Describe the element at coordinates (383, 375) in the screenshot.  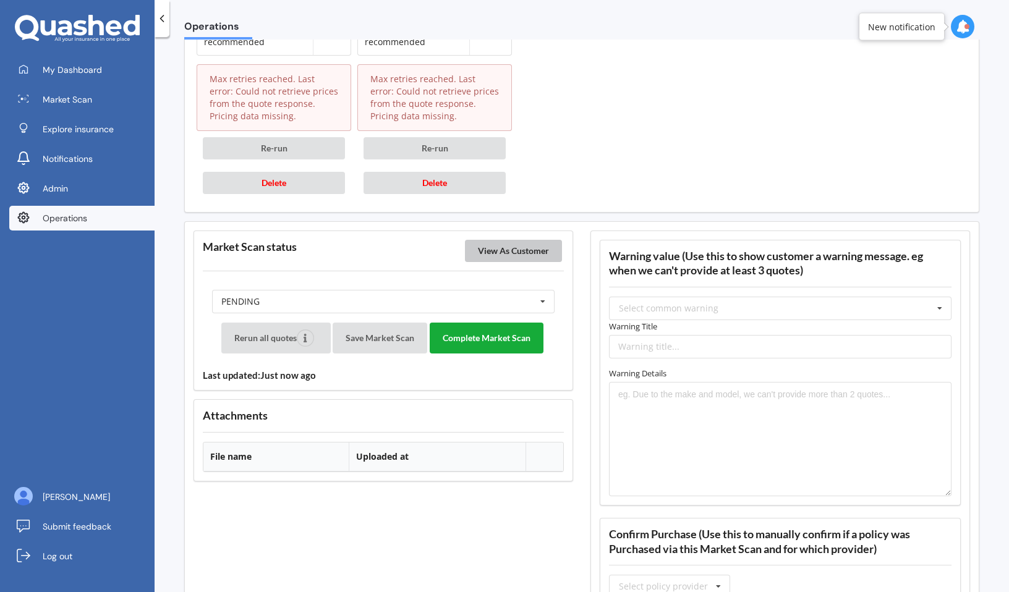
I see `h4: Last updated: Just now ago` at that location.